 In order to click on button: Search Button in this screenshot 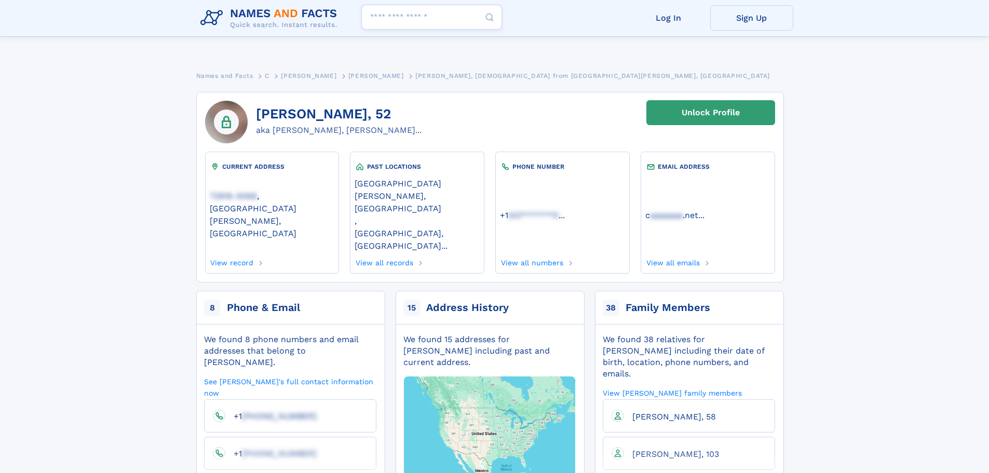, I will do `click(489, 17)`.